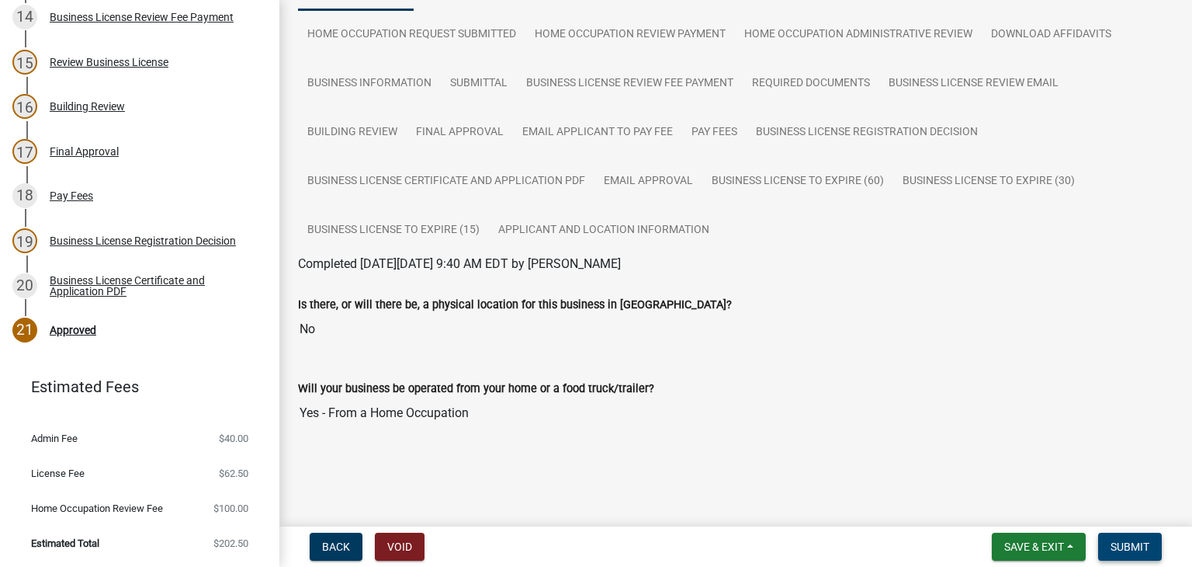 The image size is (1192, 567). What do you see at coordinates (87, 106) in the screenshot?
I see `div: Building Review` at bounding box center [87, 106].